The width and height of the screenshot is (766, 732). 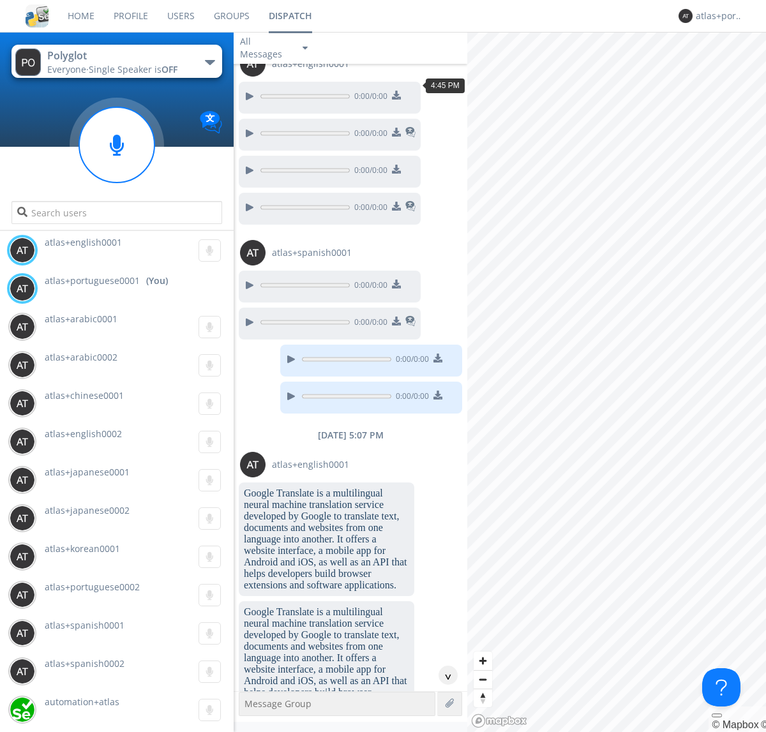 What do you see at coordinates (82, 548) in the screenshot?
I see `span: atlas+korean0001` at bounding box center [82, 548].